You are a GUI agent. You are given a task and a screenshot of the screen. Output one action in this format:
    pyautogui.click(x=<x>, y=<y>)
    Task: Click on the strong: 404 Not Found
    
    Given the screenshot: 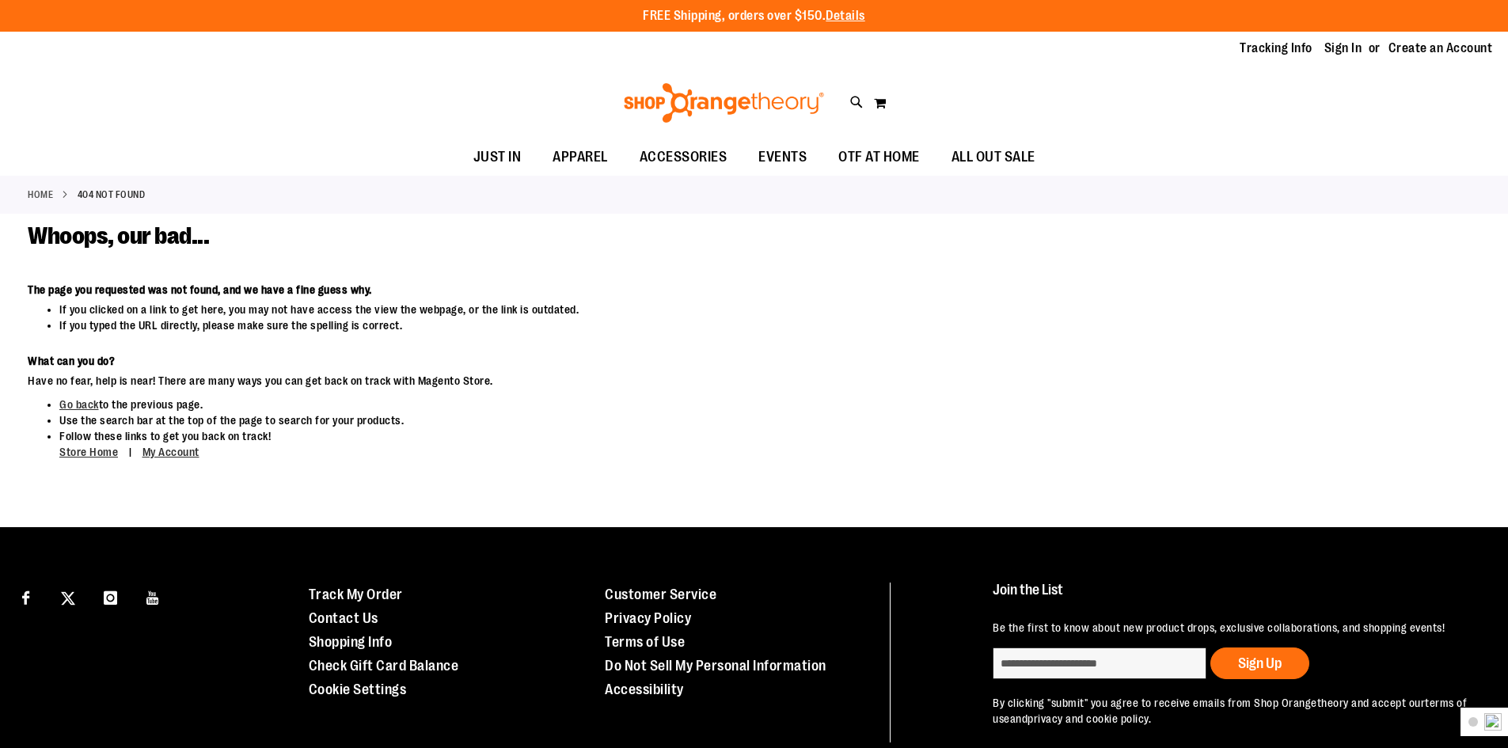 What is the action you would take?
    pyautogui.click(x=112, y=195)
    